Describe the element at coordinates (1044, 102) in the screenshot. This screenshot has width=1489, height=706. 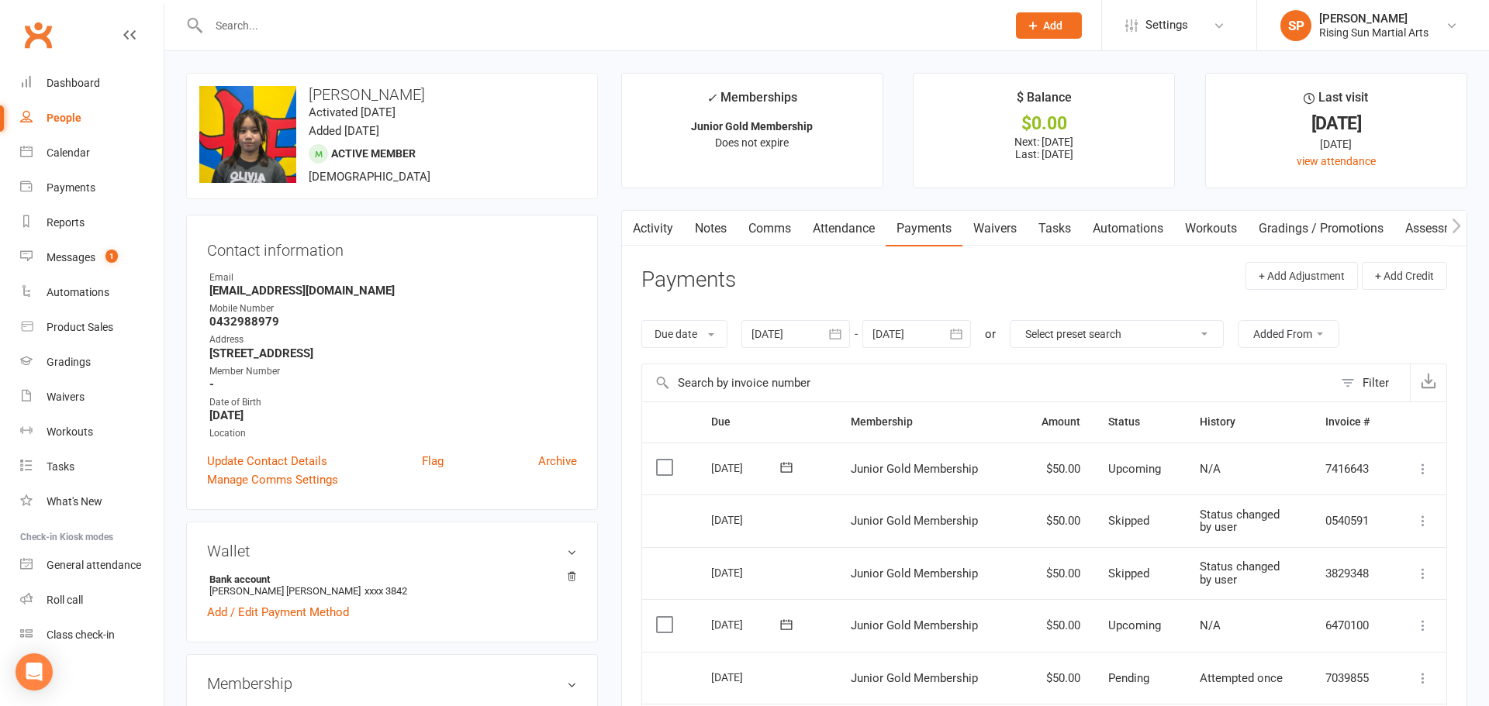
I see `div: $ Balance` at that location.